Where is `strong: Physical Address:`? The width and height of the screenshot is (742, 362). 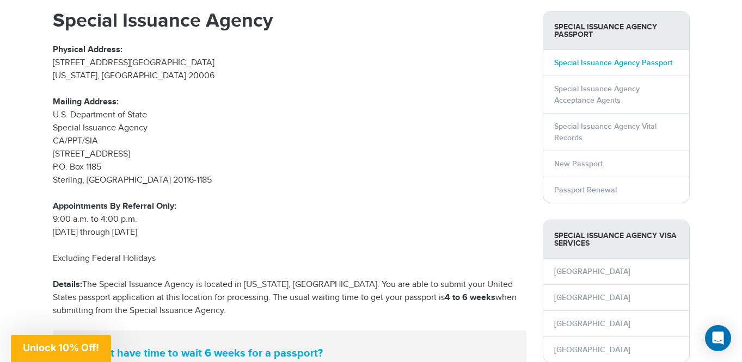
strong: Physical Address: is located at coordinates (88, 50).